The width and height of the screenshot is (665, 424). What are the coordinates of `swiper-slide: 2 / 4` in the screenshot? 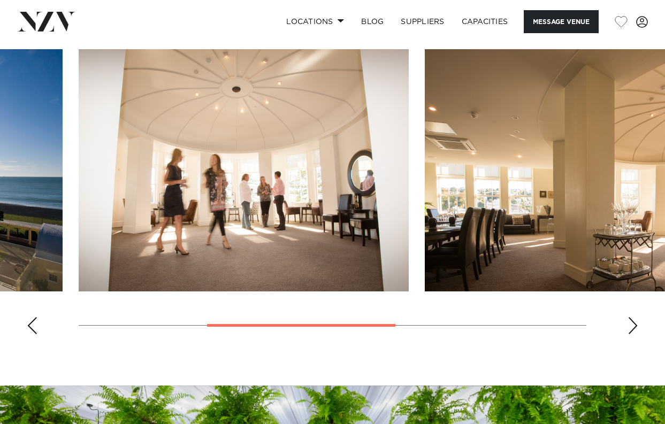 It's located at (243, 170).